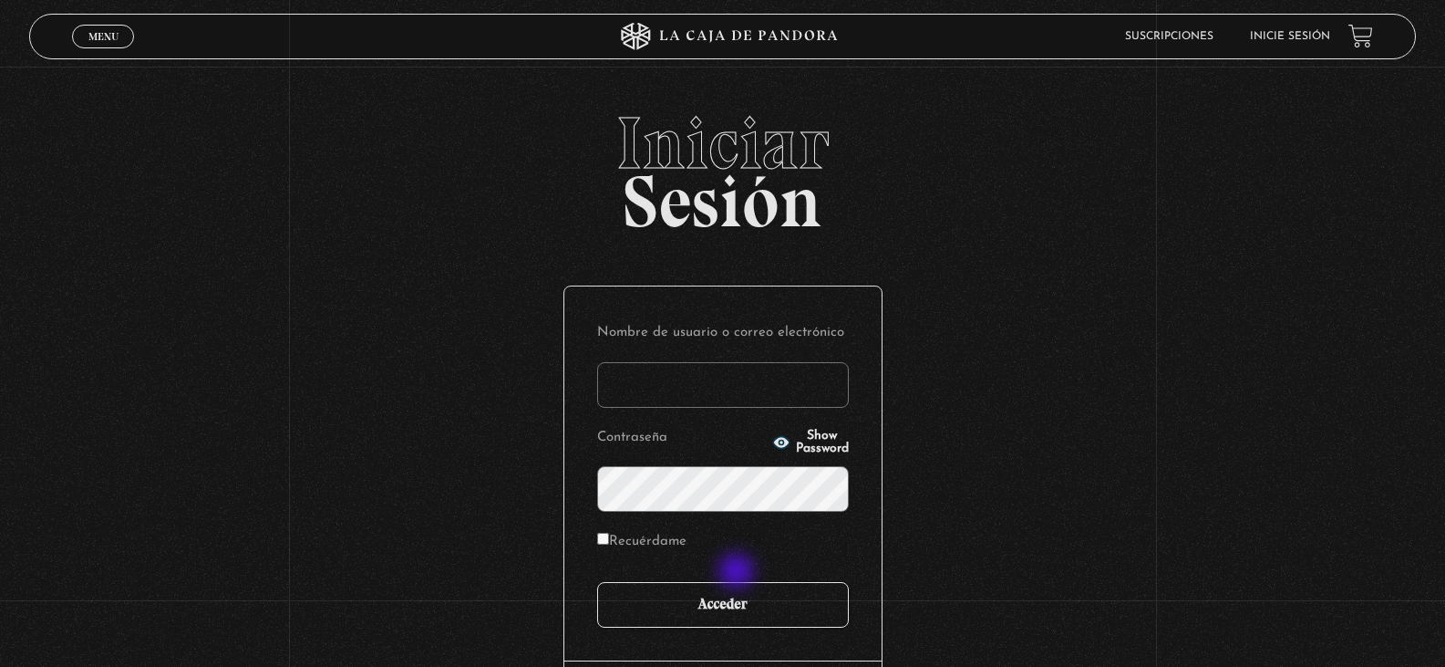 The image size is (1445, 667). Describe the element at coordinates (603, 538) in the screenshot. I see `input: Recuérdame` at that location.